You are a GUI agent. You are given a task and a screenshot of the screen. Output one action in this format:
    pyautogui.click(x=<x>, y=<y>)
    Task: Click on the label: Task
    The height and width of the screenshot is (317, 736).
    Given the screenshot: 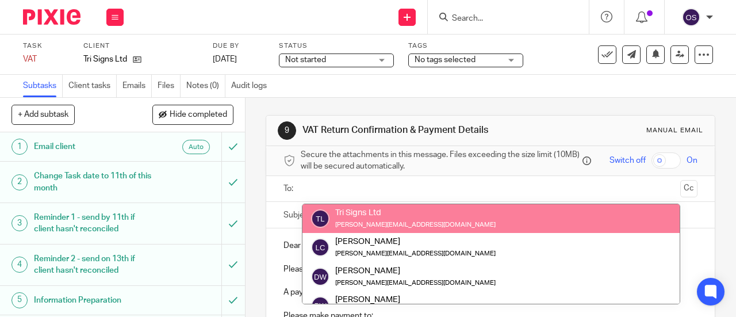 What is the action you would take?
    pyautogui.click(x=46, y=46)
    